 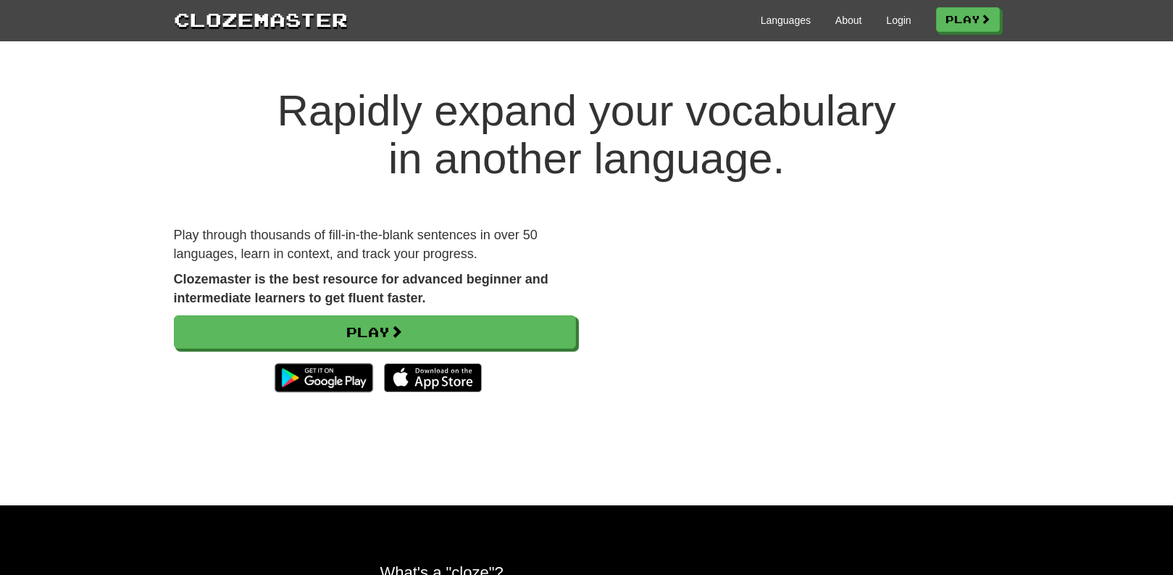 I want to click on a: Languages, so click(x=785, y=20).